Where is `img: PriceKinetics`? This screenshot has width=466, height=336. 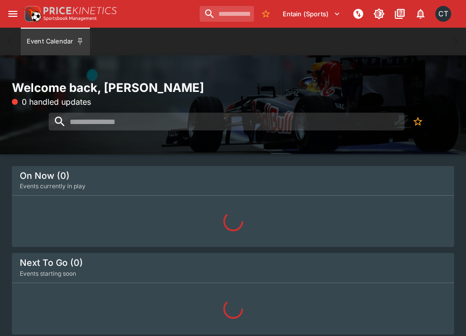
img: PriceKinetics is located at coordinates (80, 10).